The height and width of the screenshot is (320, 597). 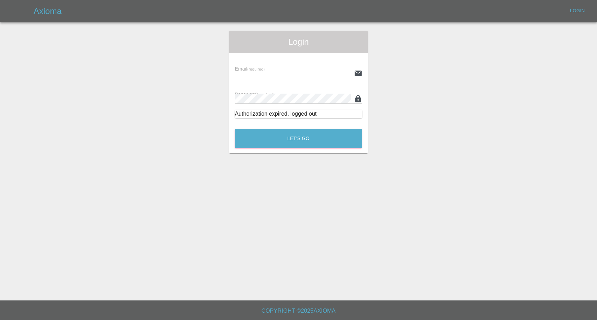 I want to click on span: Password, so click(x=254, y=94).